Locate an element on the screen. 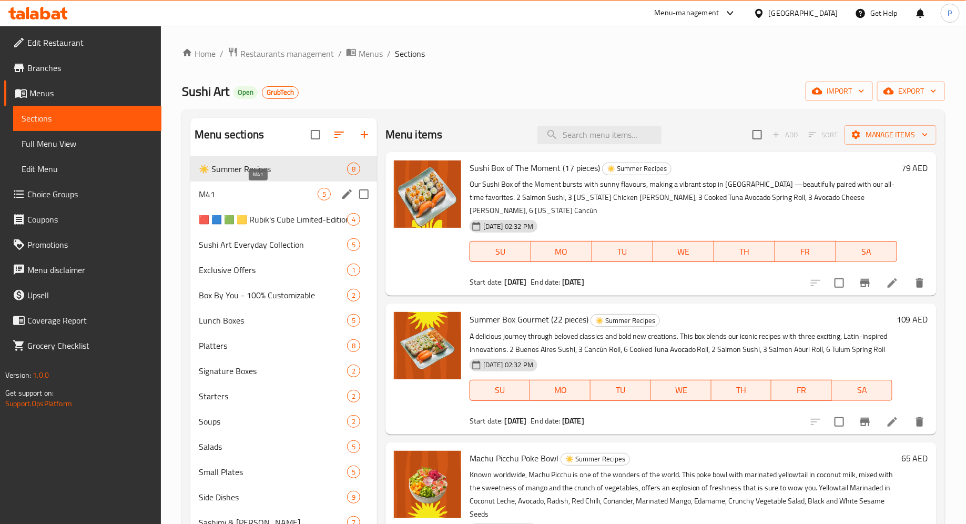 The width and height of the screenshot is (966, 524). span: Upsell is located at coordinates (90, 295).